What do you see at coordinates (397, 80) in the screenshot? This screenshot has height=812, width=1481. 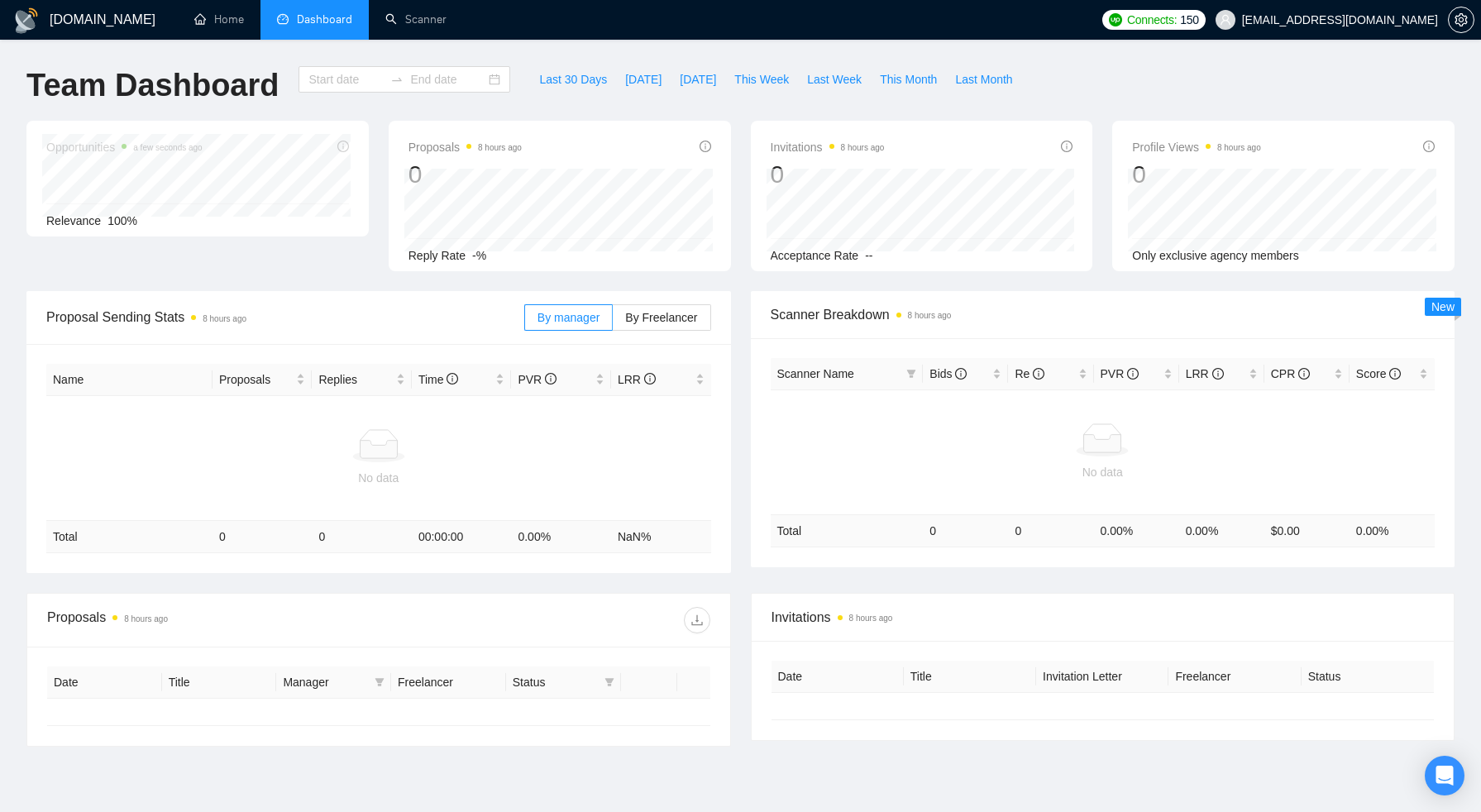 I see `span: swap-right` at bounding box center [397, 80].